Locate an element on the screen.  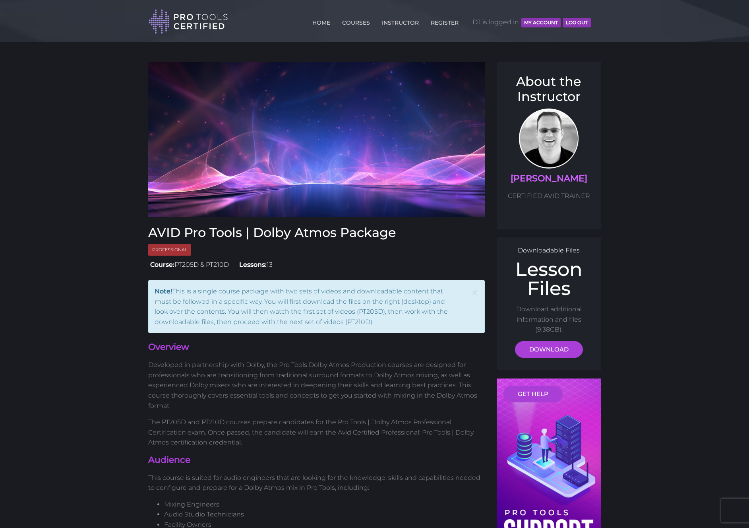
button: Log Out is located at coordinates (577, 23).